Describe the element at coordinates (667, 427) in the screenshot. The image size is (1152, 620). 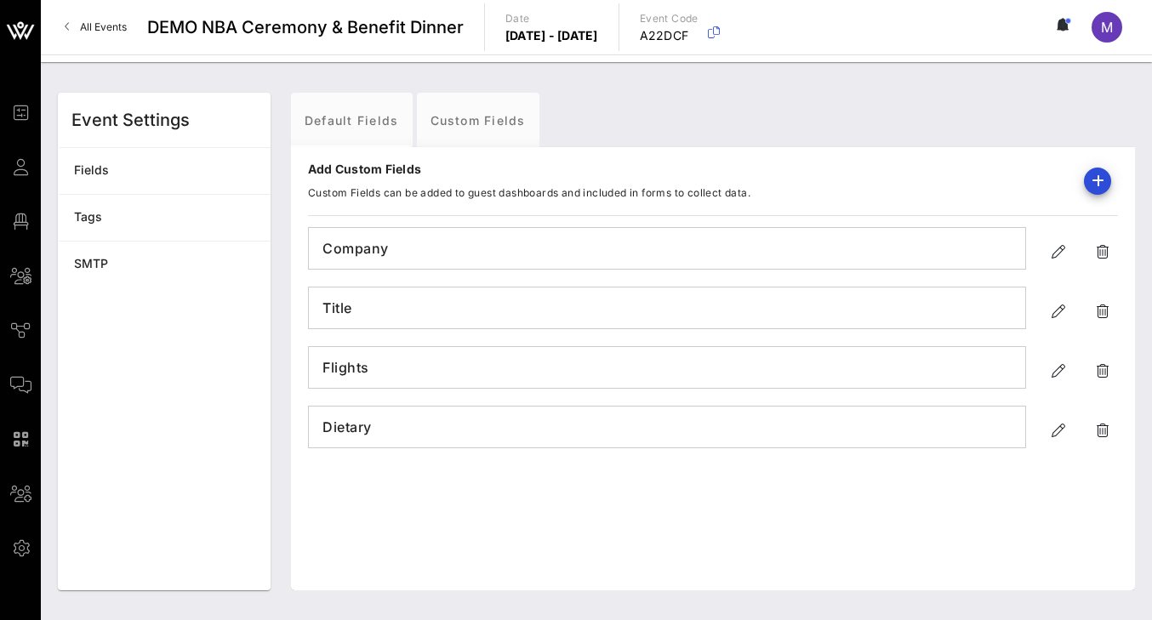
I see `h4: Dietary` at that location.